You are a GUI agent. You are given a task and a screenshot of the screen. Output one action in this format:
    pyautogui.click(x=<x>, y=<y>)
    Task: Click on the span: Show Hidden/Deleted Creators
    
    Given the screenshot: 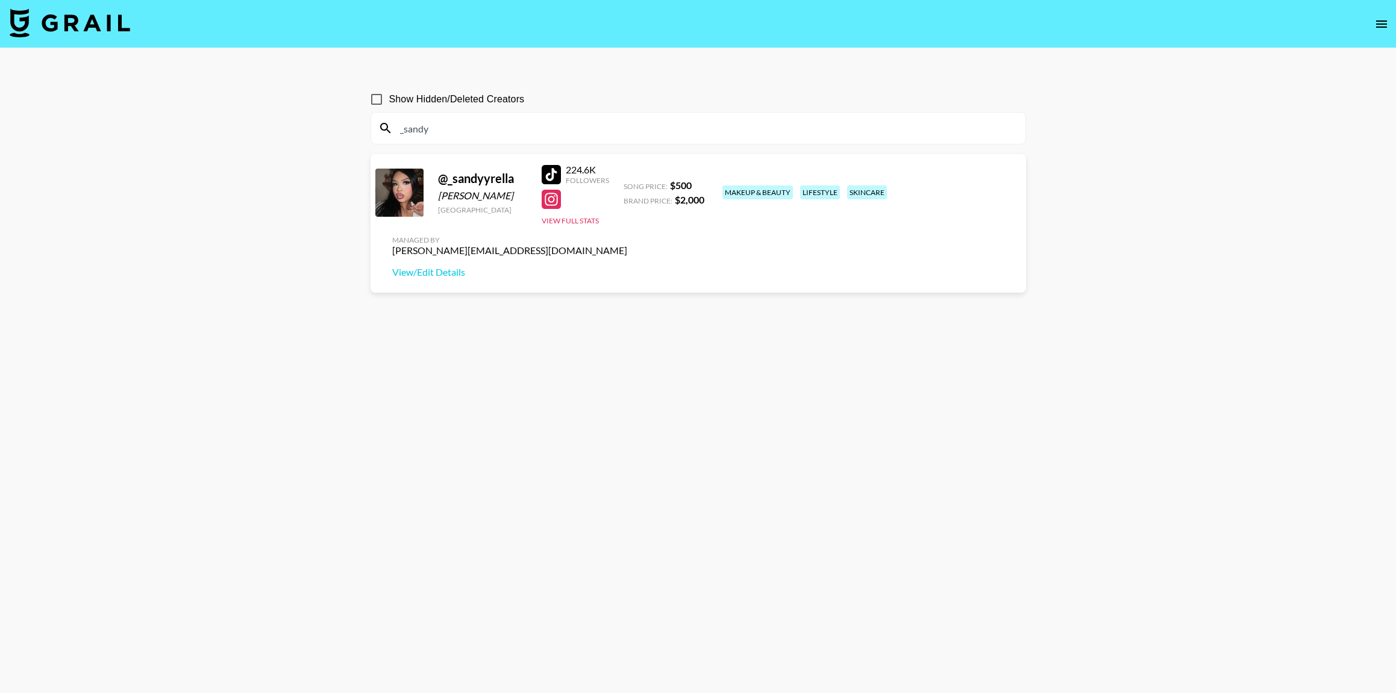 What is the action you would take?
    pyautogui.click(x=457, y=99)
    